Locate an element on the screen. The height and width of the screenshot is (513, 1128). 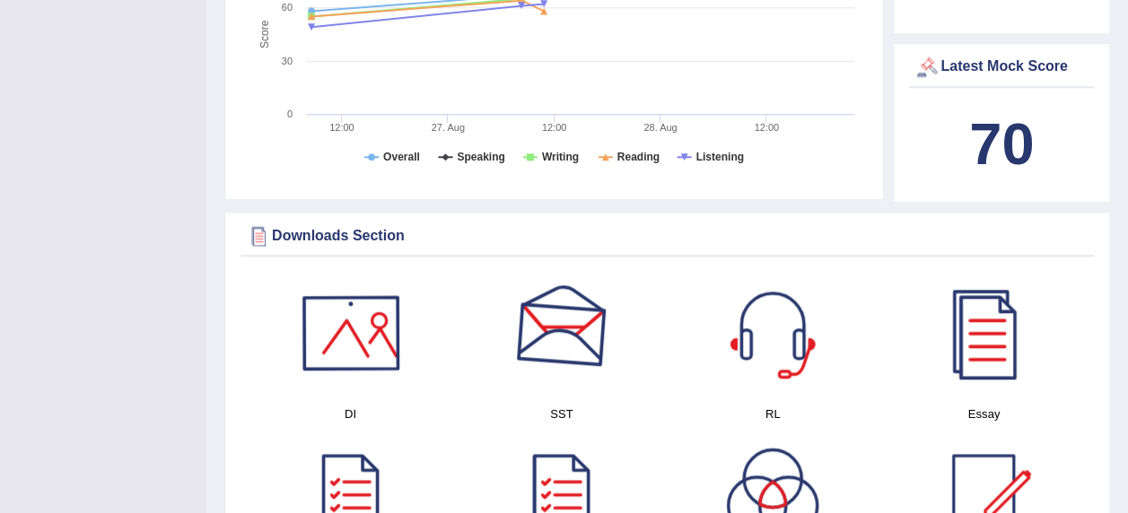
h4: DI is located at coordinates (350, 414).